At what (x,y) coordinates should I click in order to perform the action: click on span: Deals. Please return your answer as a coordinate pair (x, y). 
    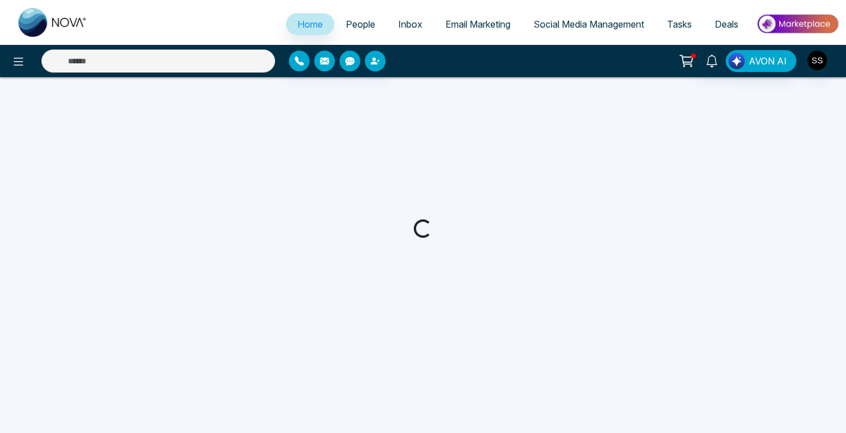
    Looking at the image, I should click on (726, 24).